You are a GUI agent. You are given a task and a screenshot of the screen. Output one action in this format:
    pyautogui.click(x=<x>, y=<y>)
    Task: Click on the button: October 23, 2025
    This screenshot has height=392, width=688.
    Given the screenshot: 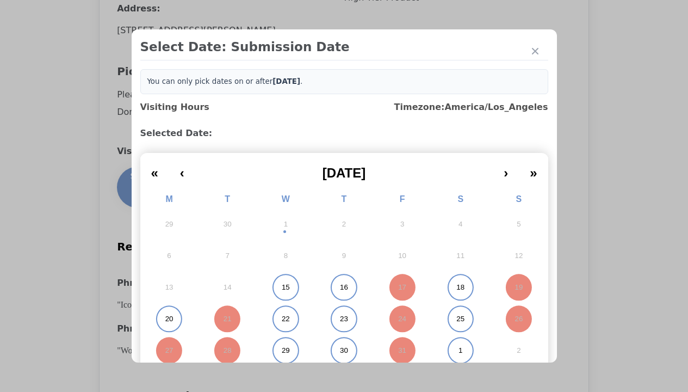 What is the action you would take?
    pyautogui.click(x=344, y=319)
    